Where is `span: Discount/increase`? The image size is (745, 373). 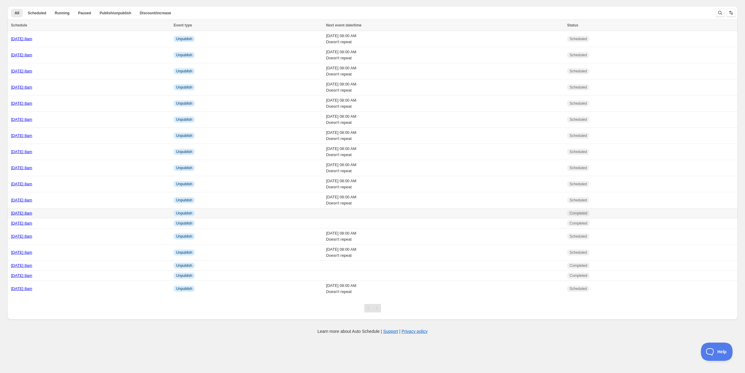
span: Discount/increase is located at coordinates (155, 13).